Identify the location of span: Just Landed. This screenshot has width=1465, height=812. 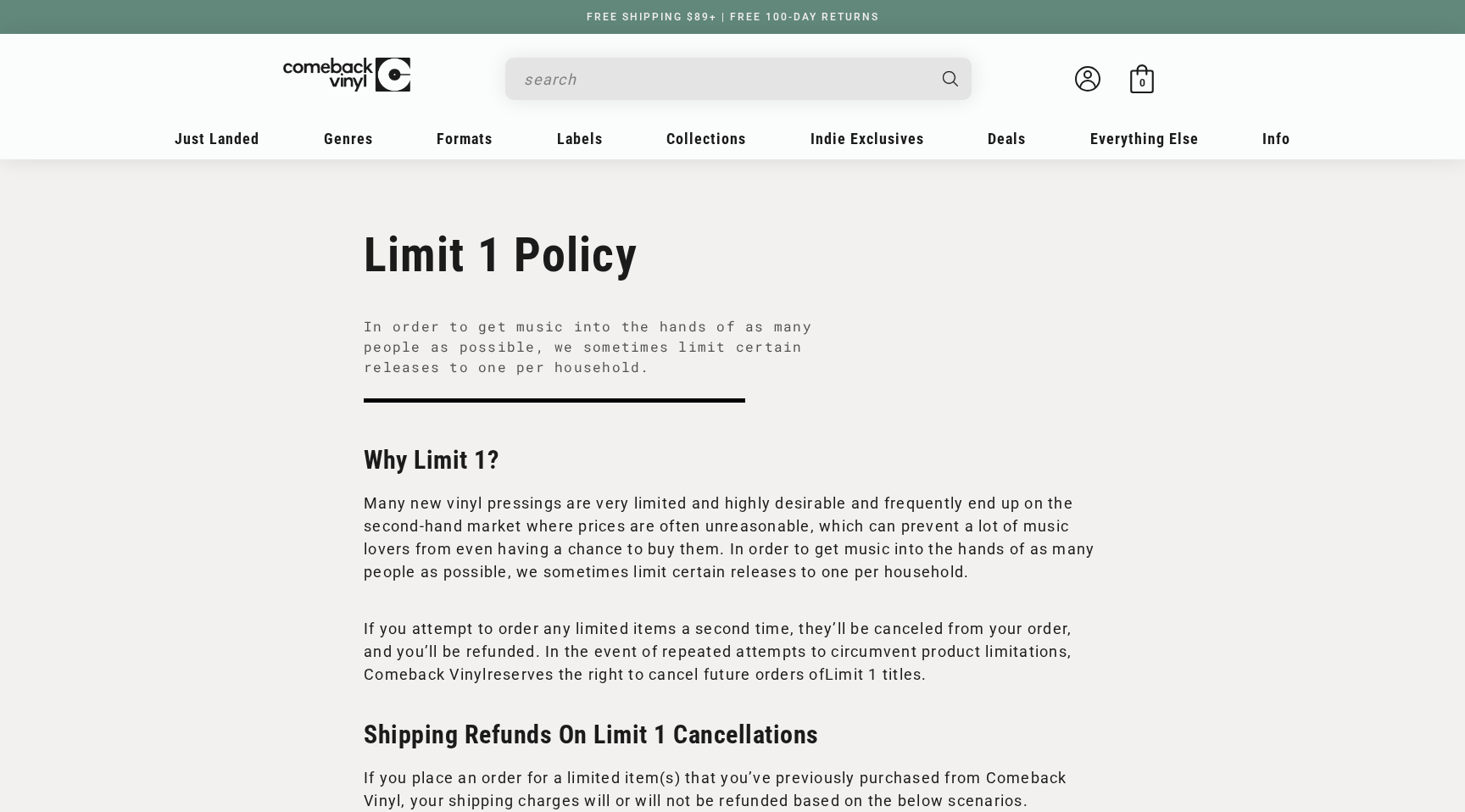
(217, 138).